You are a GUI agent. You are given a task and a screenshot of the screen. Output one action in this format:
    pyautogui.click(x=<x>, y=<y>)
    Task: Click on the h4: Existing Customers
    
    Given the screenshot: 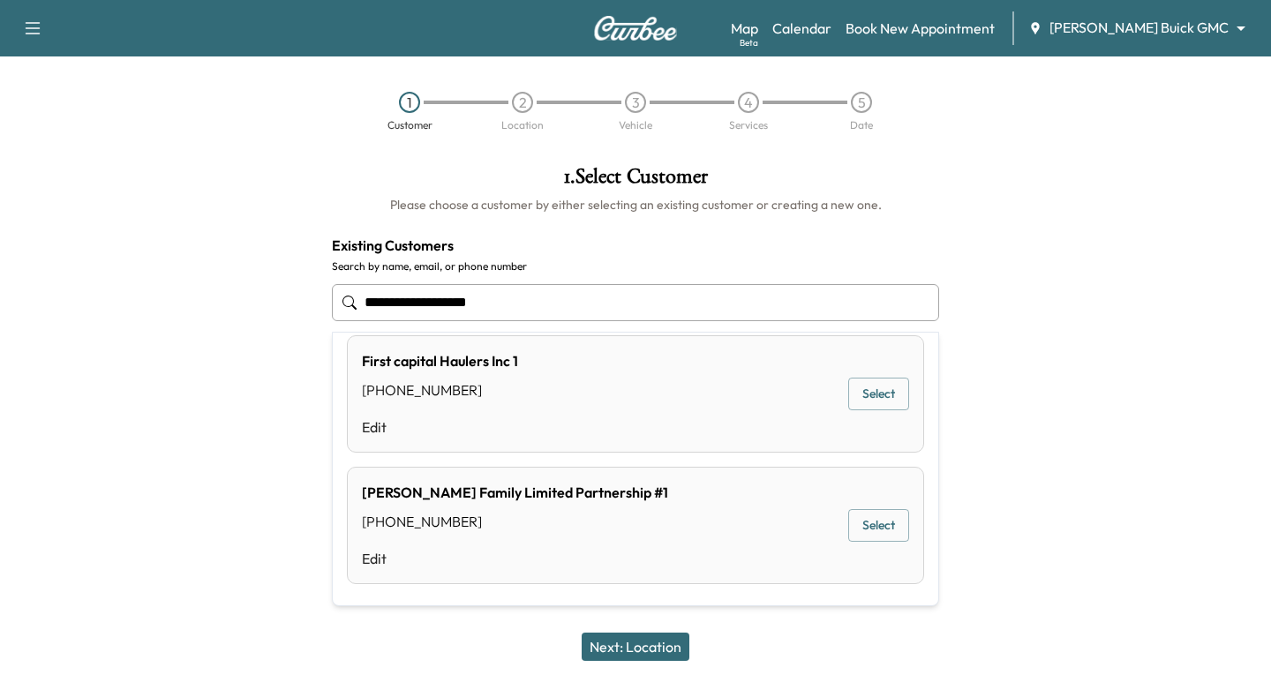 What is the action you would take?
    pyautogui.click(x=635, y=245)
    